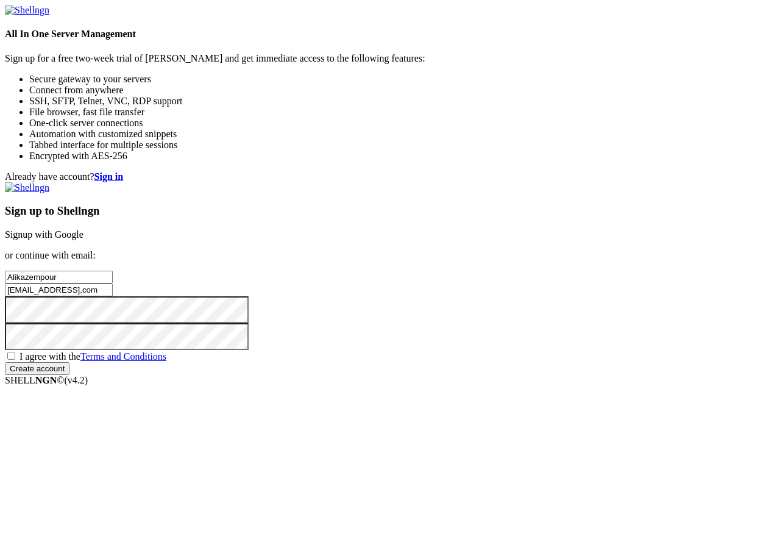 The image size is (780, 539). I want to click on input: Full name, so click(59, 277).